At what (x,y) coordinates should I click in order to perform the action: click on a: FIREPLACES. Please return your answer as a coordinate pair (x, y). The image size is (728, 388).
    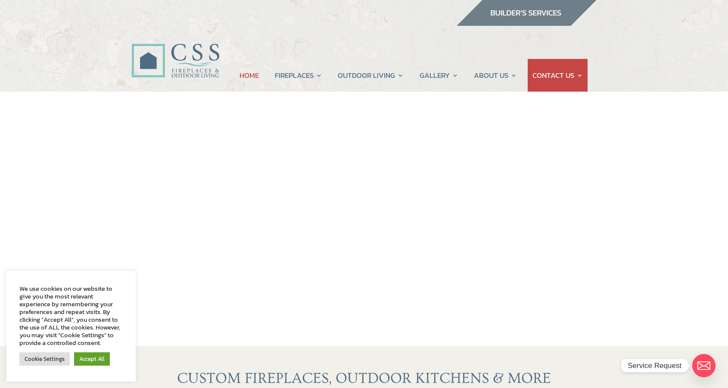
    Looking at the image, I should click on (298, 75).